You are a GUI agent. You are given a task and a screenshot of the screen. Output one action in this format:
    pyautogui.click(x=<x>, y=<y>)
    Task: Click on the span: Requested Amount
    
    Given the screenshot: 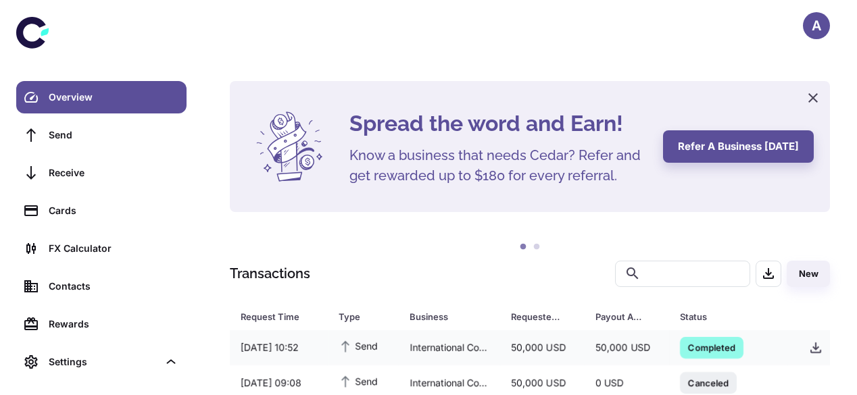 What is the action you would take?
    pyautogui.click(x=545, y=317)
    